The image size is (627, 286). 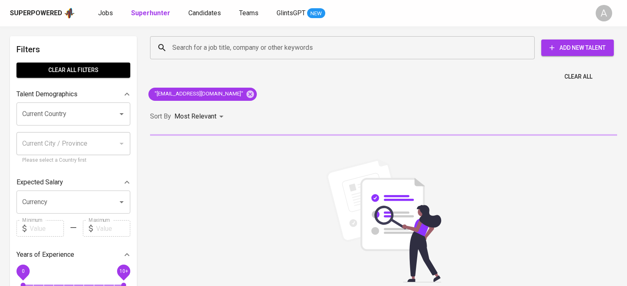 I want to click on a: Candidates, so click(x=205, y=13).